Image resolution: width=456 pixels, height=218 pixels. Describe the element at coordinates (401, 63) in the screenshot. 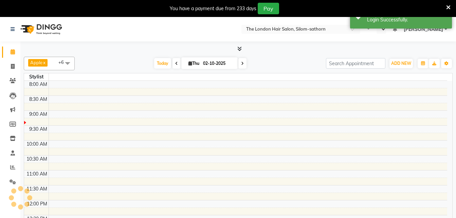

I see `button: ADD NEW` at that location.